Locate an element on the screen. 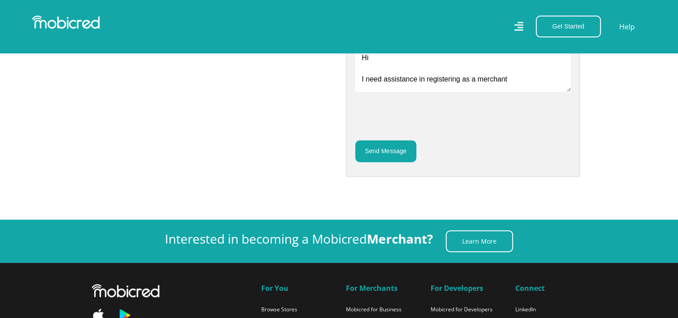 This screenshot has height=318, width=678. a: Browse Stores is located at coordinates (279, 309).